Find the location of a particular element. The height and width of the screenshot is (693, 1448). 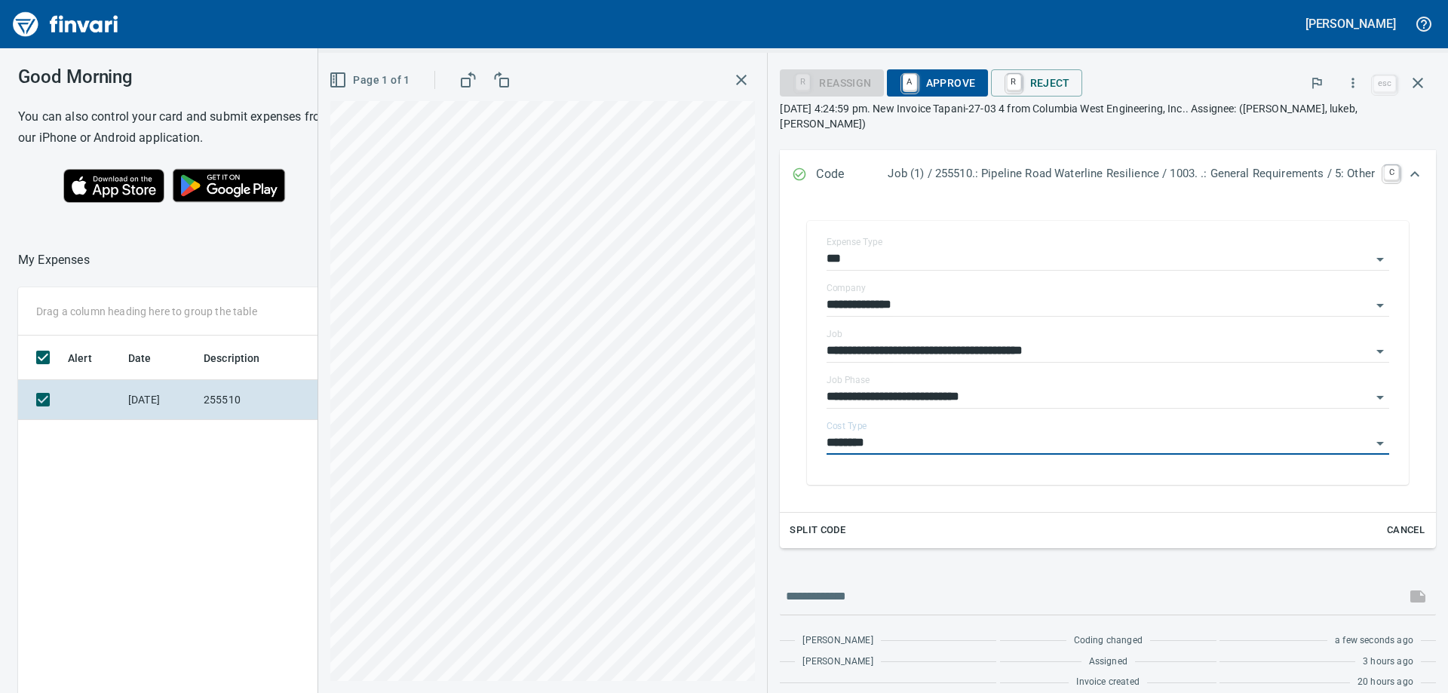

img: Get it on Google Play is located at coordinates (229, 186).